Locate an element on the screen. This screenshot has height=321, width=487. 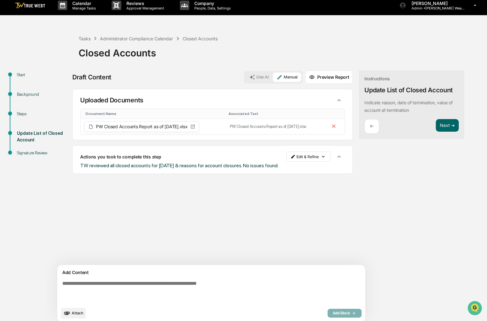
button: Preview Report is located at coordinates (329, 77).